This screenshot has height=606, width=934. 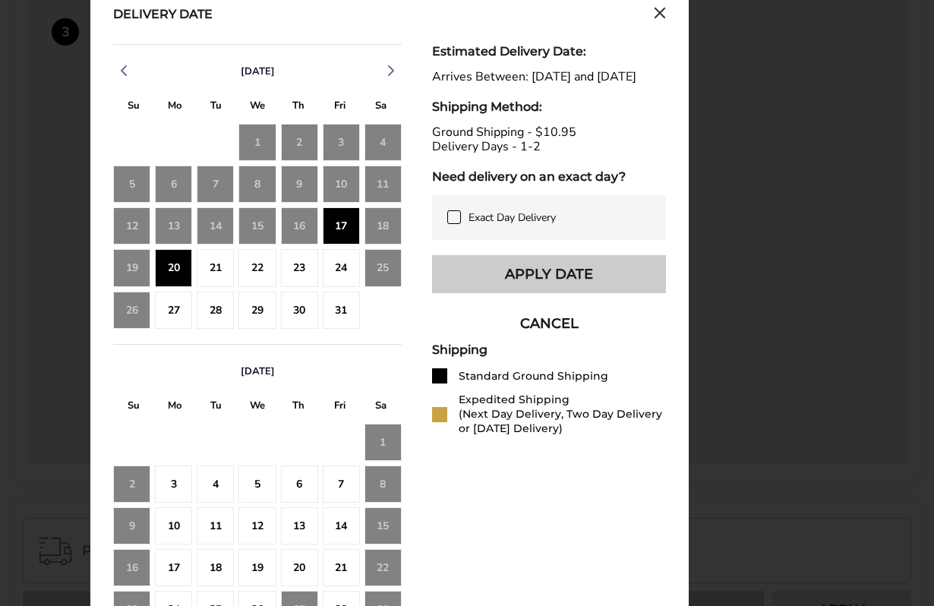 What do you see at coordinates (549, 349) in the screenshot?
I see `div: Shipping` at bounding box center [549, 349].